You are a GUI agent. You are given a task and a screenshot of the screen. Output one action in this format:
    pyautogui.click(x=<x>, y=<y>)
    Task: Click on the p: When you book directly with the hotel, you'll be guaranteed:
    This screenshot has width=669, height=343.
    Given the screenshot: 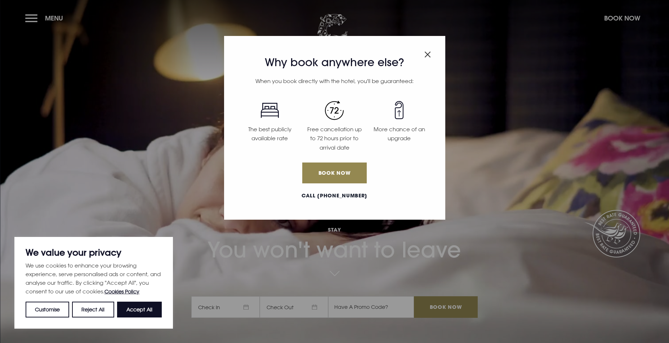 What is the action you would take?
    pyautogui.click(x=334, y=81)
    